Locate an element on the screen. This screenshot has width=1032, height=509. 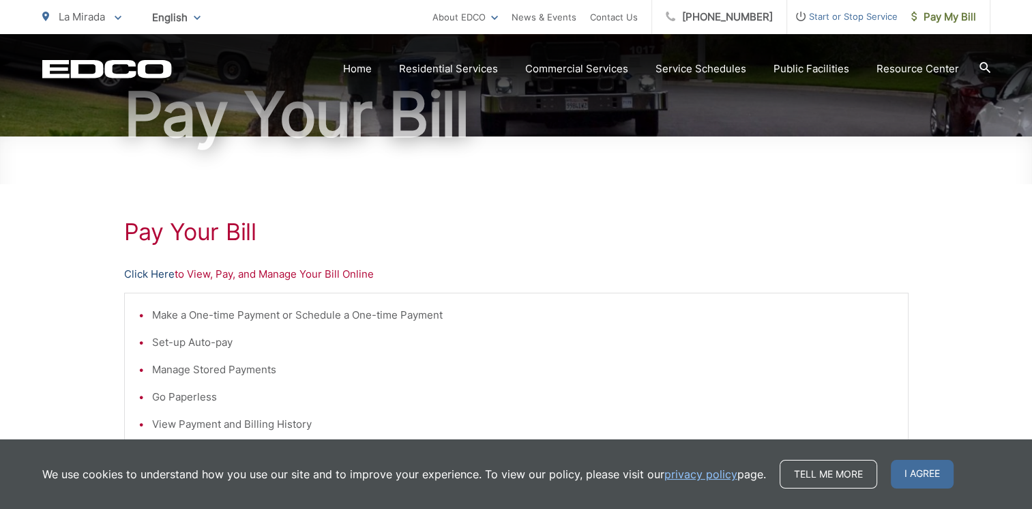
a: About EDCO is located at coordinates (465, 17).